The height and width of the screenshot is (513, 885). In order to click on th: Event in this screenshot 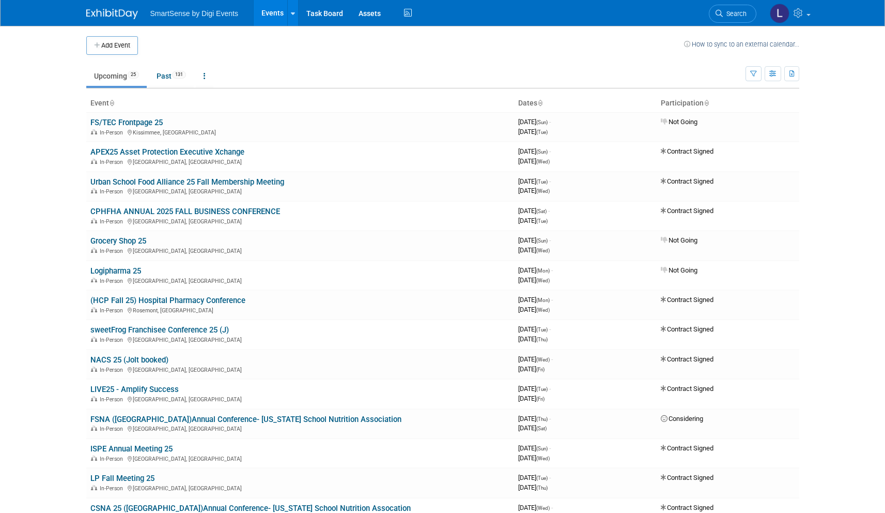, I will do `click(300, 103)`.